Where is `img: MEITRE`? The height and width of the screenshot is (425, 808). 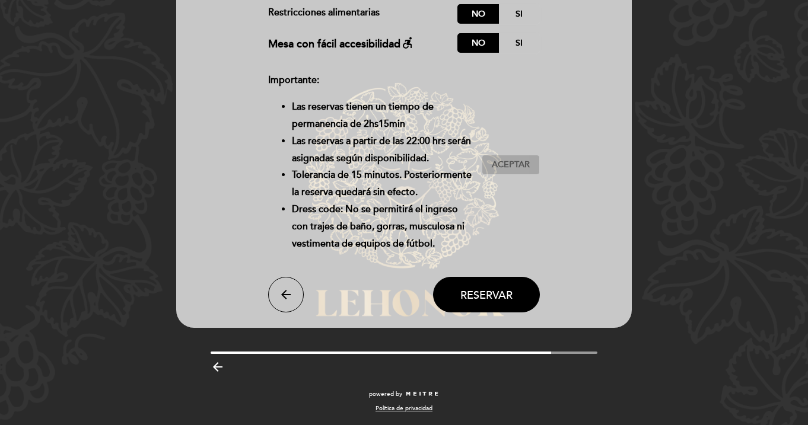
img: MEITRE is located at coordinates (422, 395).